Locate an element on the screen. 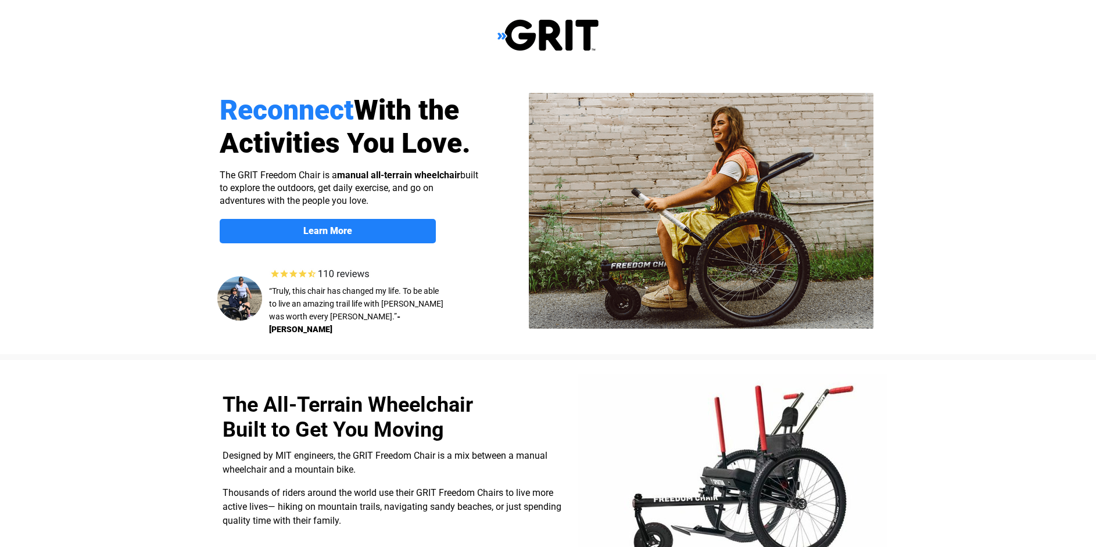 The height and width of the screenshot is (547, 1096). span: The GRIT Freedom Chair is a built to explore the outdoors, get daily exercise, and go on adventur... is located at coordinates (349, 188).